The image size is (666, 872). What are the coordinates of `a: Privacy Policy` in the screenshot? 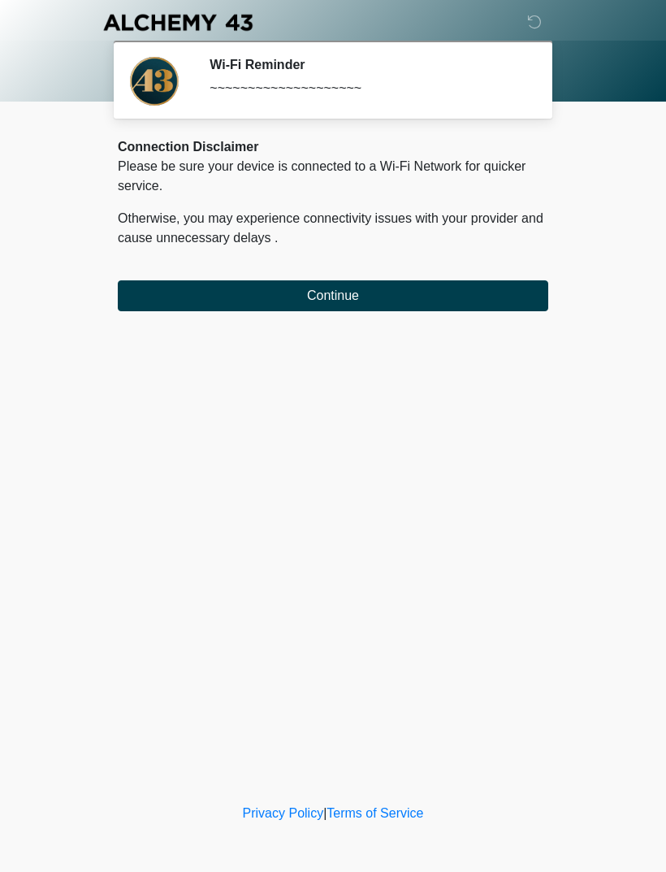 It's located at (284, 812).